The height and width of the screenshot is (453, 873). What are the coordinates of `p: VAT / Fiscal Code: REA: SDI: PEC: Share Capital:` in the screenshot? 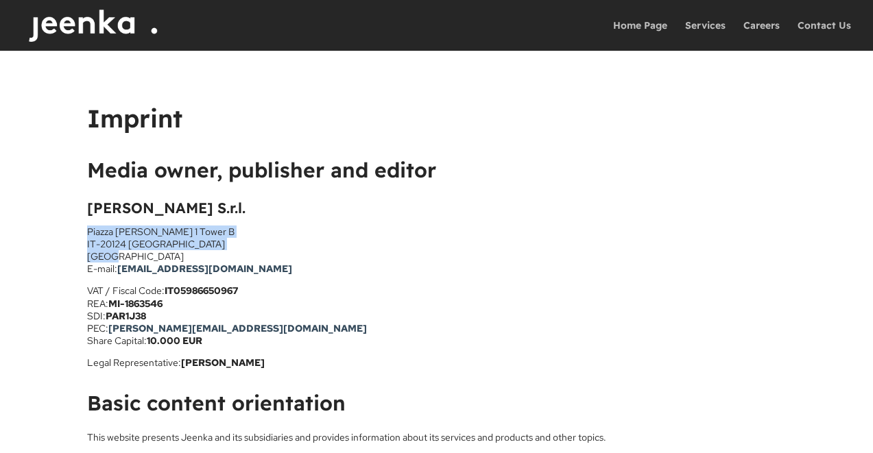 It's located at (436, 320).